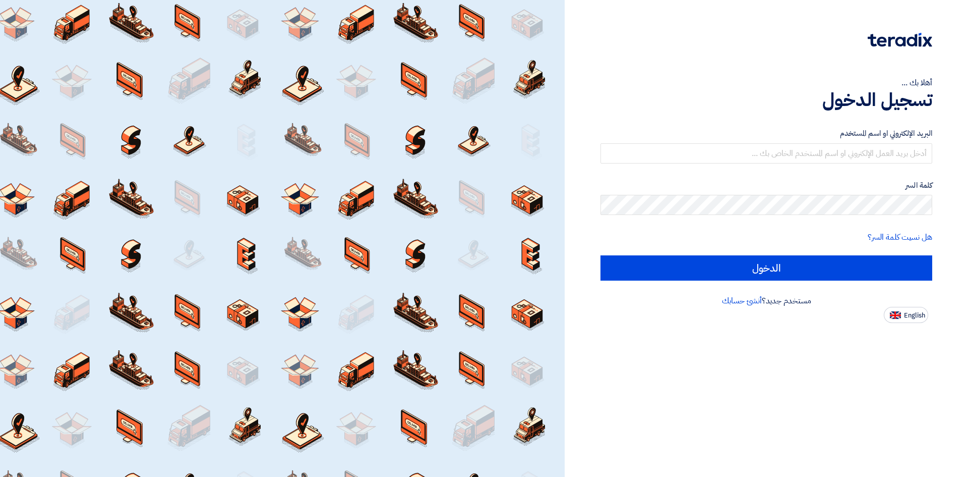 The width and height of the screenshot is (968, 477). I want to click on h1: تسجيل الدخول, so click(767, 100).